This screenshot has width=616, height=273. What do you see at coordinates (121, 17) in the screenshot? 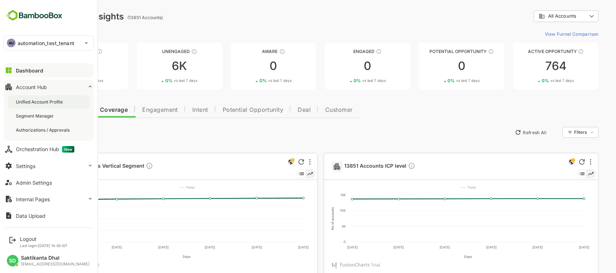
I see `ag: (13851 Accounts)` at bounding box center [121, 17].